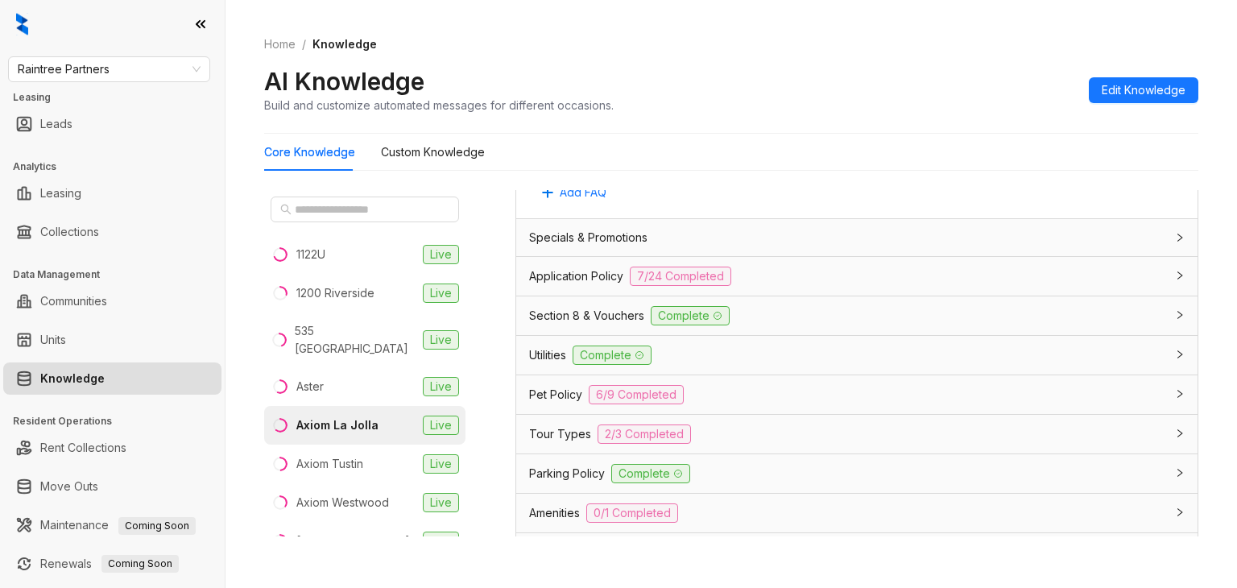 This screenshot has width=1237, height=588. What do you see at coordinates (857, 316) in the screenshot?
I see `div: Section 8 & VouchersComplete` at bounding box center [857, 316].